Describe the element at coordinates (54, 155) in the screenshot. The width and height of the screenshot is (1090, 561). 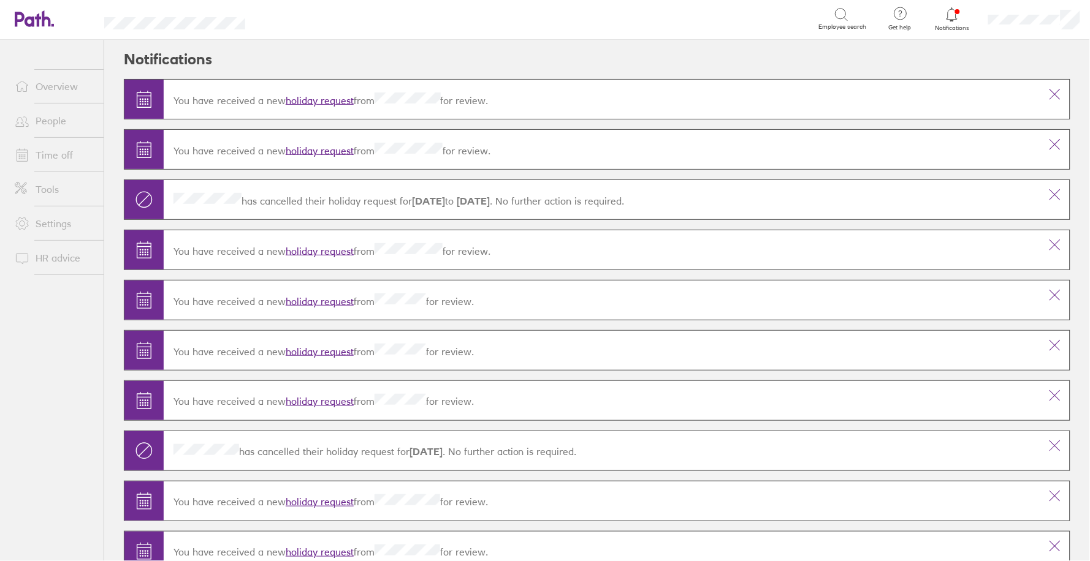
I see `a: Time off` at that location.